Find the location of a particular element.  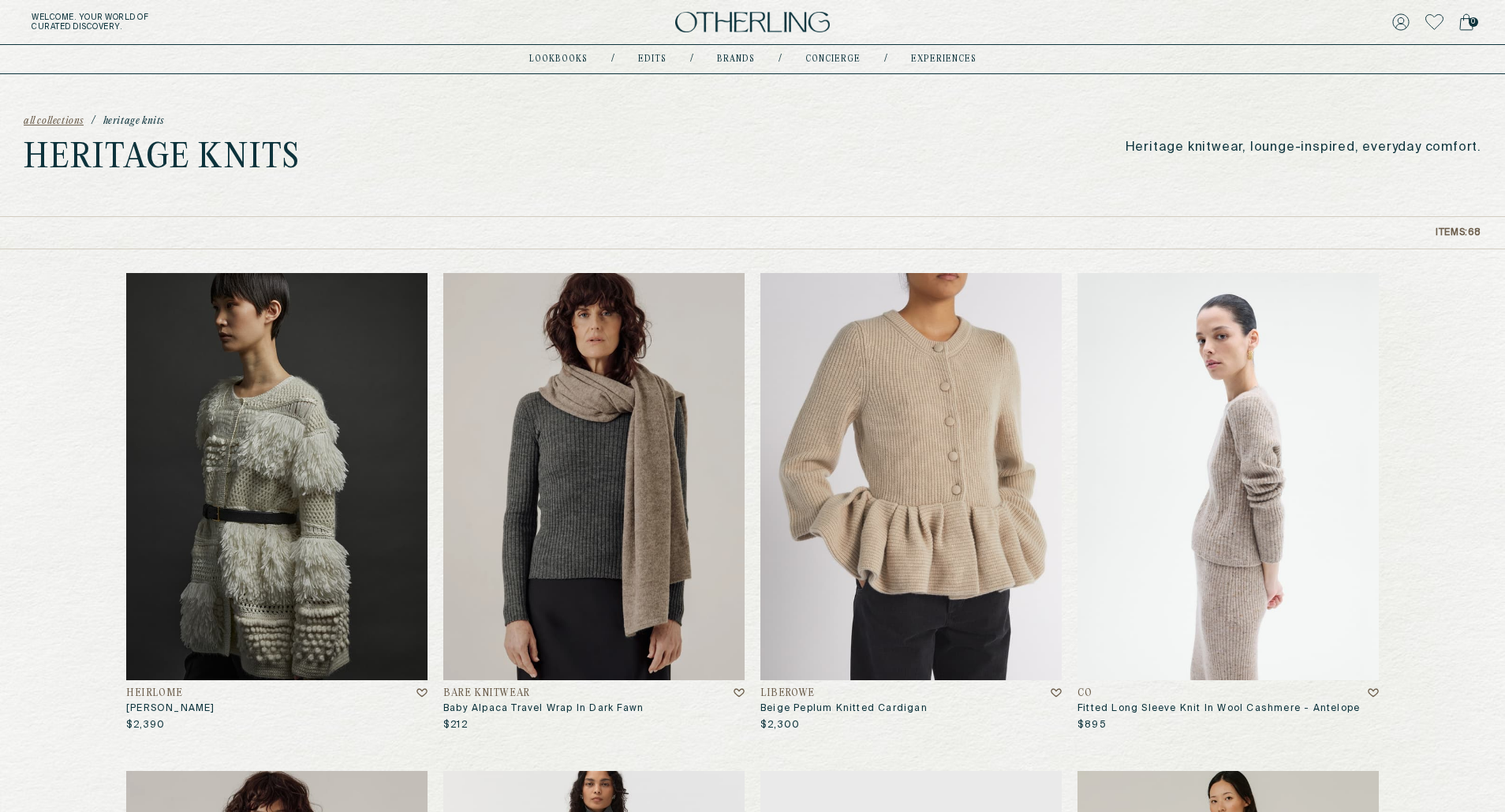

img: Baby Alpaca Travel Wrap in Dark Fawn is located at coordinates (594, 476).